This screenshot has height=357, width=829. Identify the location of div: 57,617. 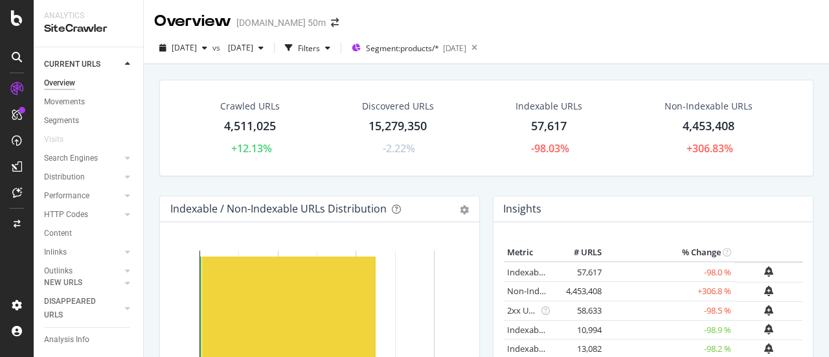
(549, 126).